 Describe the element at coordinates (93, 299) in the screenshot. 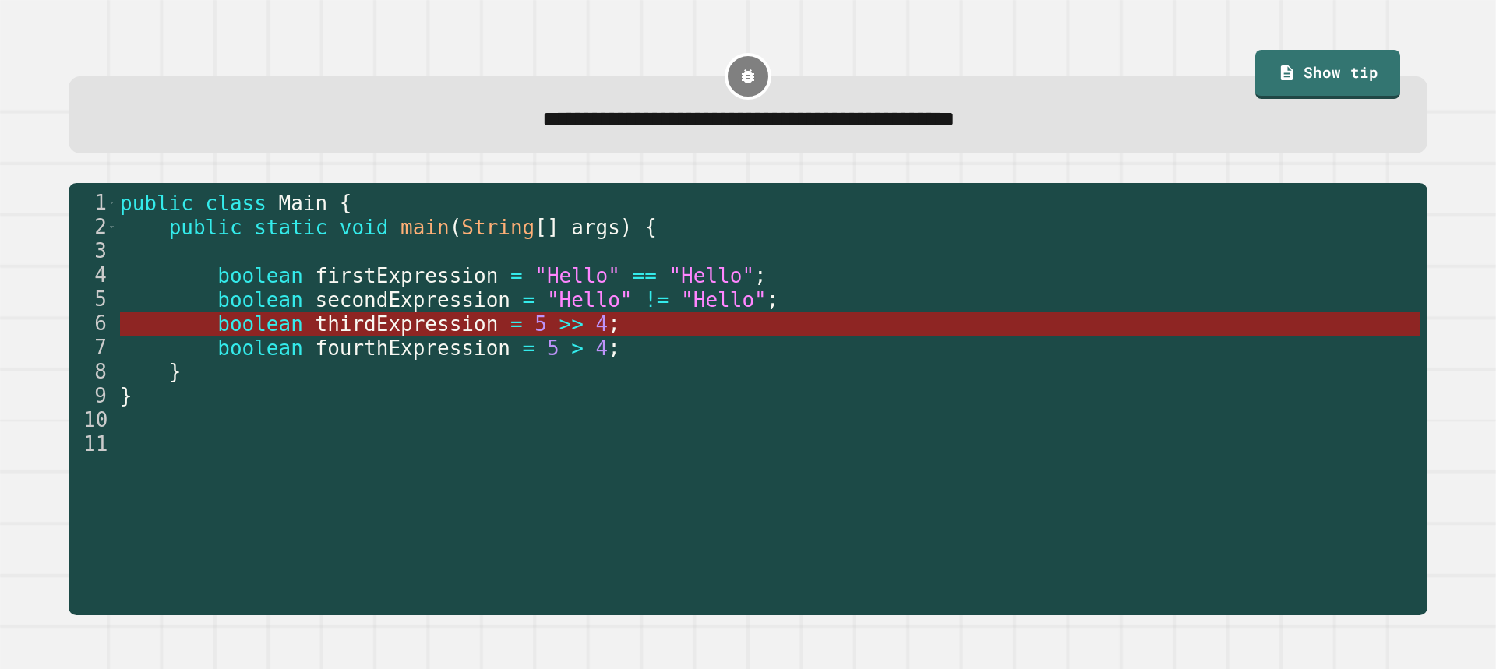

I see `div: 5` at that location.